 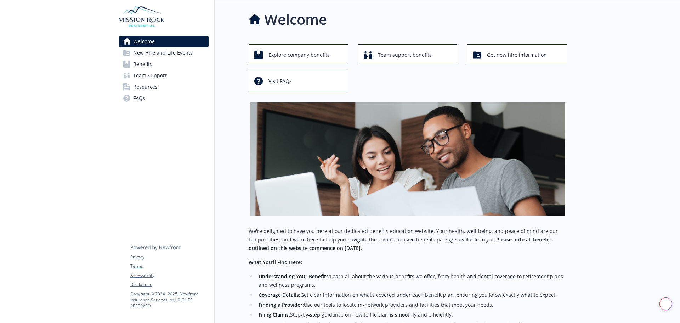 I want to click on button: Explore company benefits, so click(x=298, y=55).